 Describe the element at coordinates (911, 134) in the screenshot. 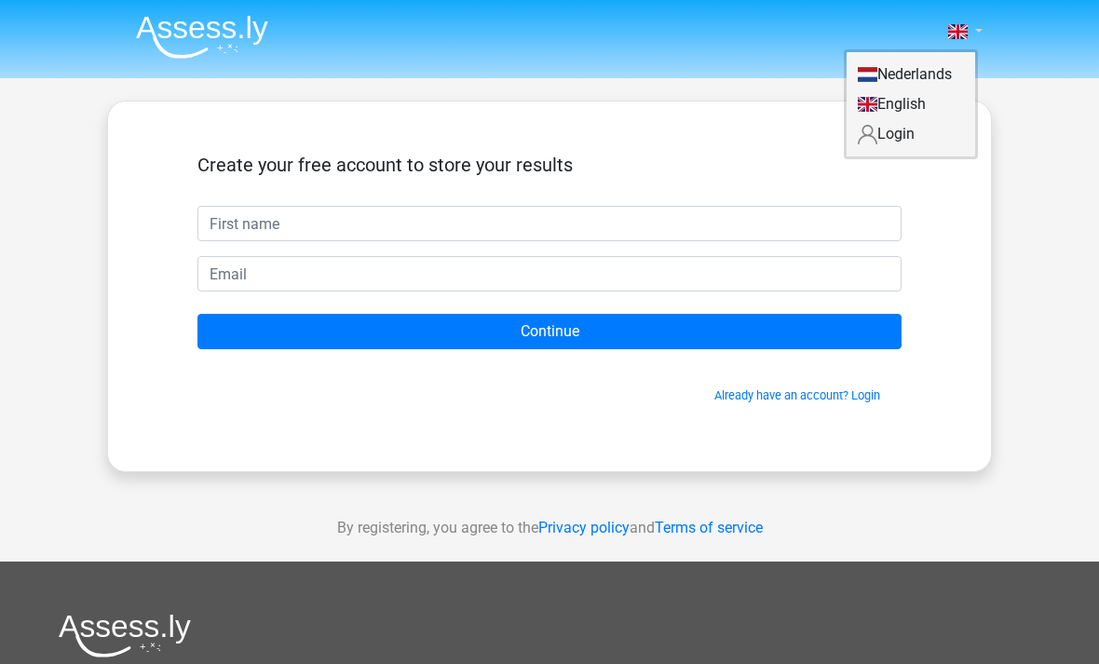

I see `a: Login` at that location.